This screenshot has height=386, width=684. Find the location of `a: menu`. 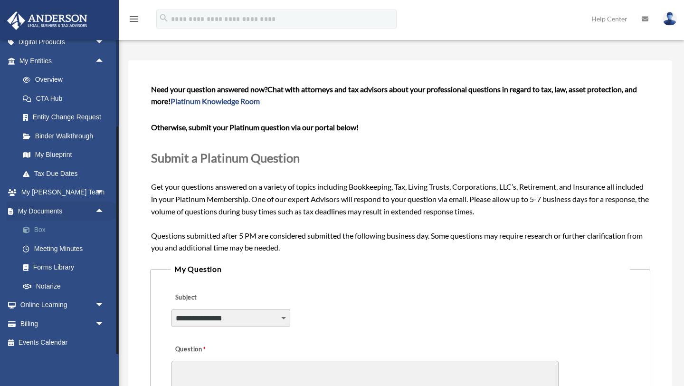

a: menu is located at coordinates (134, 20).